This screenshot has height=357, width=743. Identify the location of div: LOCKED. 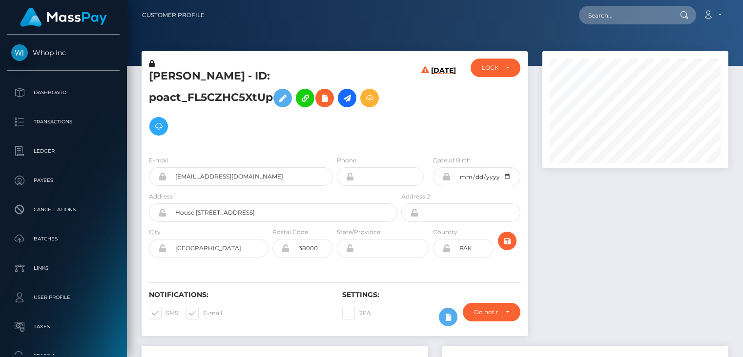
(490, 68).